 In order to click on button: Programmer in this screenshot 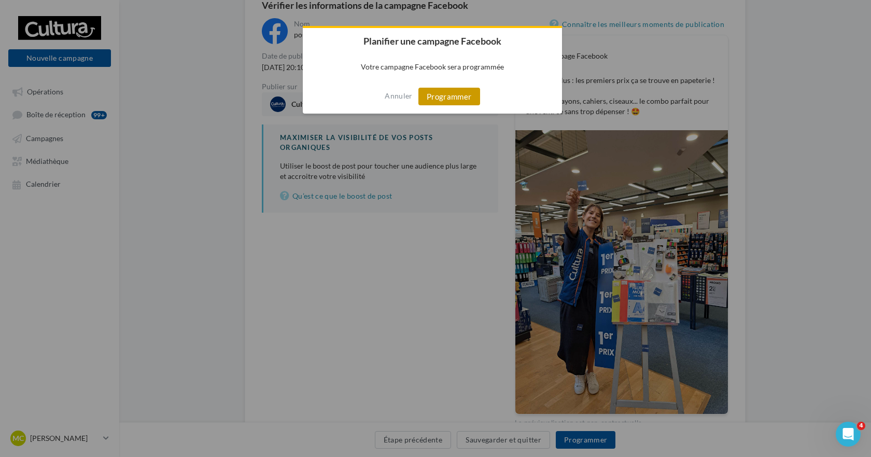, I will do `click(449, 96)`.